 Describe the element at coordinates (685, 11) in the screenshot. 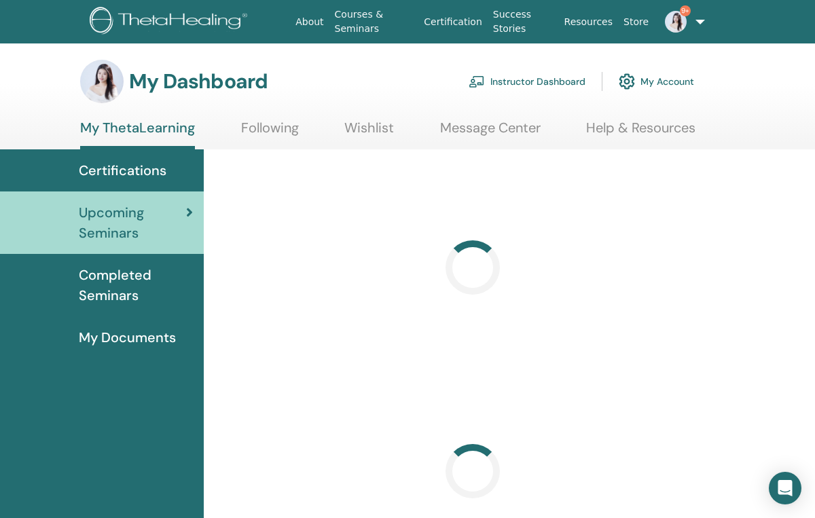

I see `span: 9+` at that location.